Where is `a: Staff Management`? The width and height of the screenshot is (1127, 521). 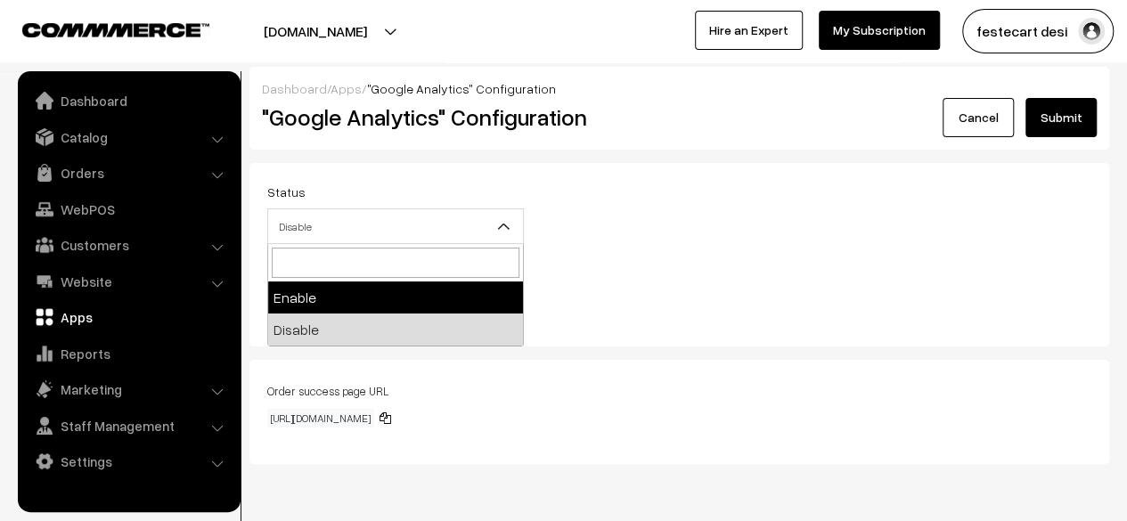
a: Staff Management is located at coordinates (128, 426).